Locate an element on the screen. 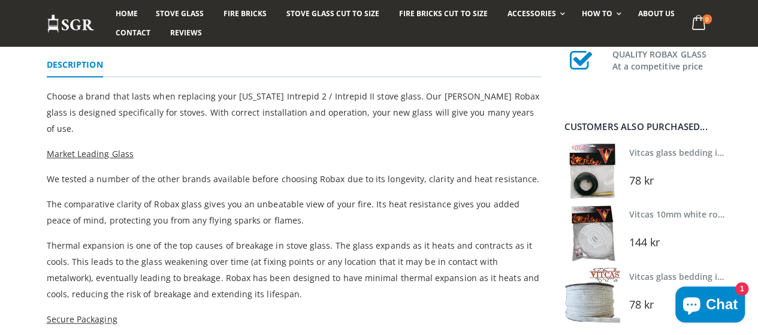 The image size is (758, 335). span: Fire Bricks is located at coordinates (245, 13).